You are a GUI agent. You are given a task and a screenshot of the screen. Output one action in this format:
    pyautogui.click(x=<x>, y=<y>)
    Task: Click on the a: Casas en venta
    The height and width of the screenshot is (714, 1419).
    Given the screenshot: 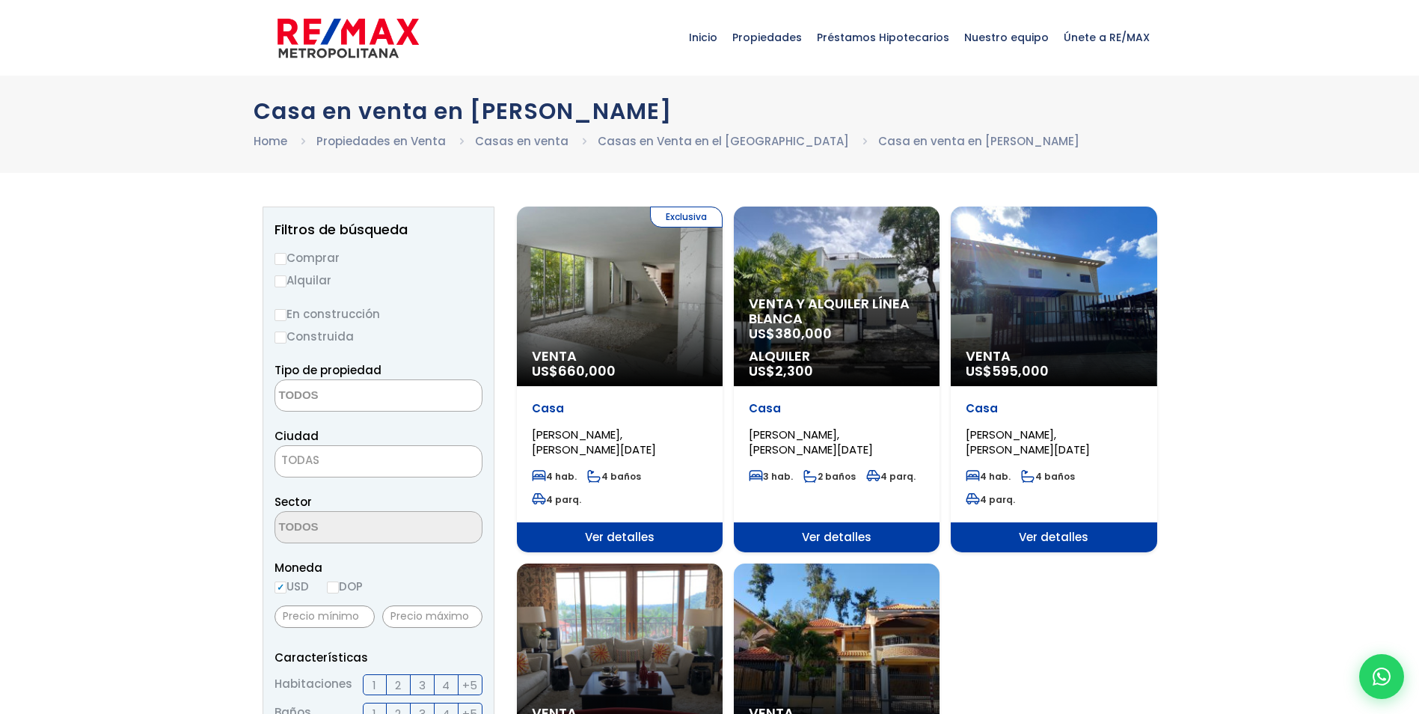 What is the action you would take?
    pyautogui.click(x=521, y=141)
    